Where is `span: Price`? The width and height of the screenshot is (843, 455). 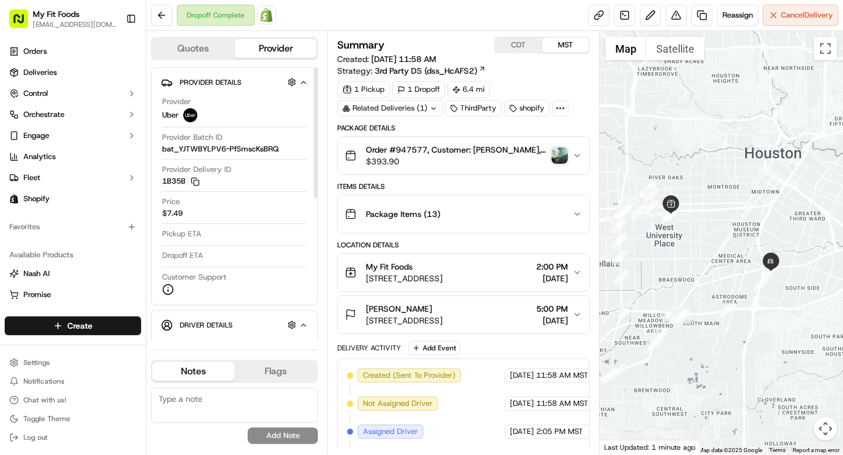
span: Price is located at coordinates (171, 202).